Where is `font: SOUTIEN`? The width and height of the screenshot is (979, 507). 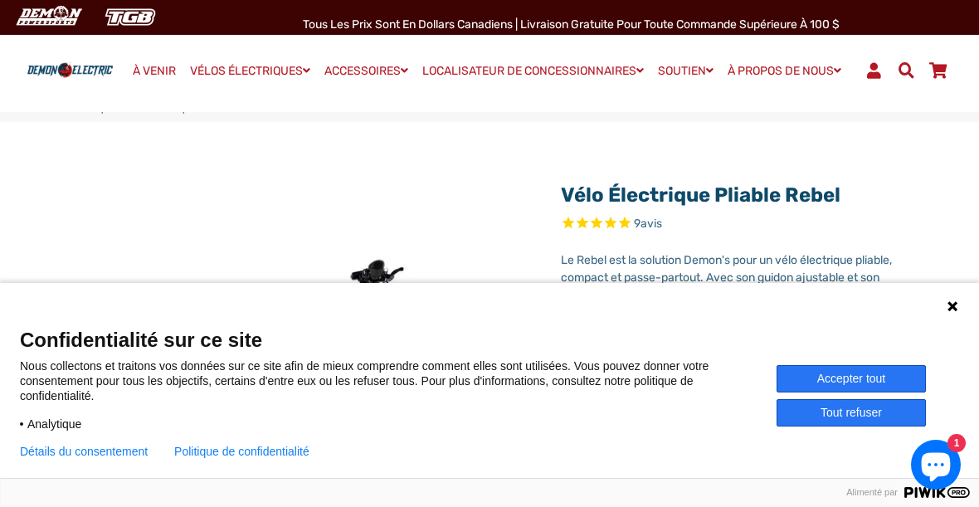 font: SOUTIEN is located at coordinates (682, 71).